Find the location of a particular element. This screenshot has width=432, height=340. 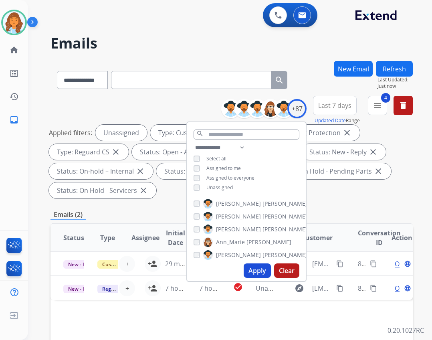

div: Status: On-hold – Internal is located at coordinates (101, 171).